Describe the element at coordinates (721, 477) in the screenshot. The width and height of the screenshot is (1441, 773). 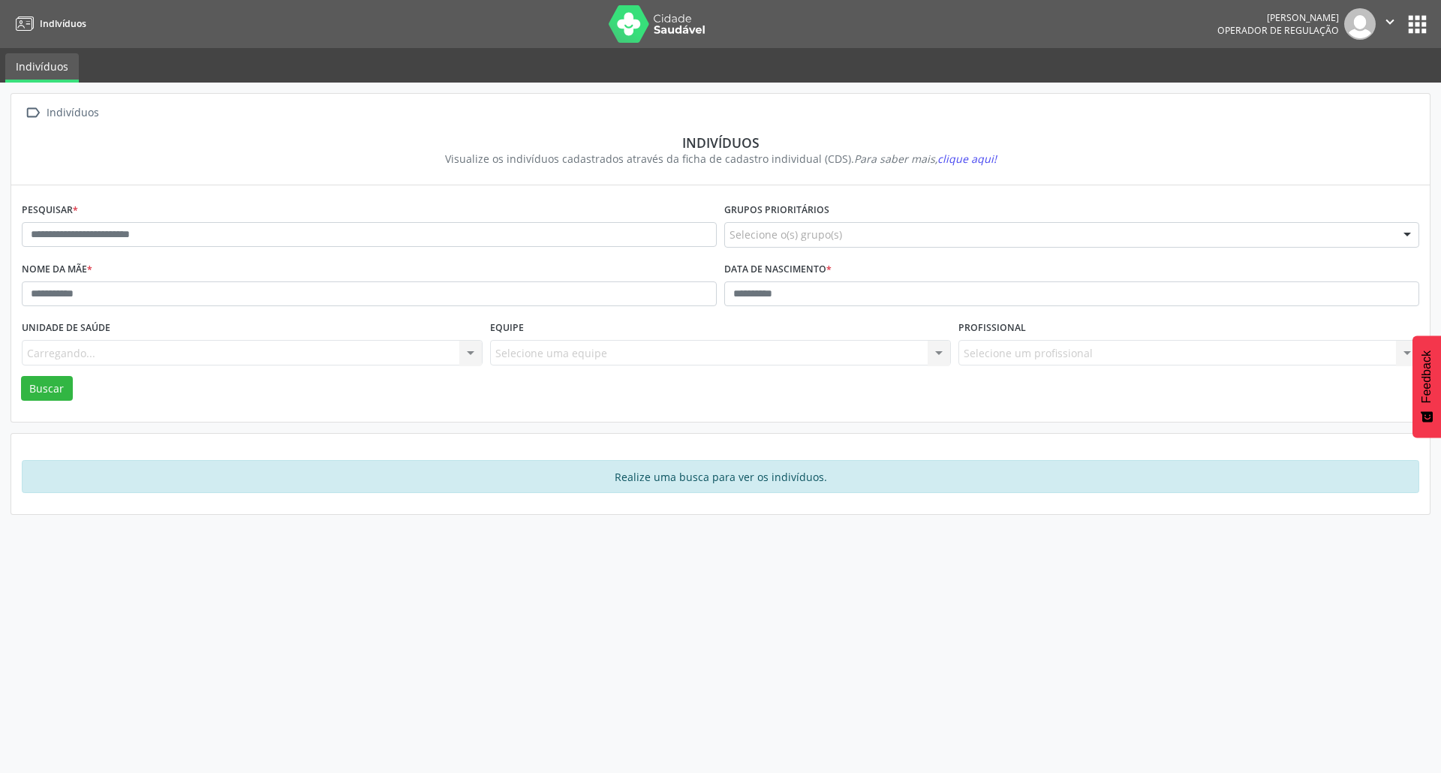
I see `div: Realize uma busca para ver os indivíduos.` at that location.